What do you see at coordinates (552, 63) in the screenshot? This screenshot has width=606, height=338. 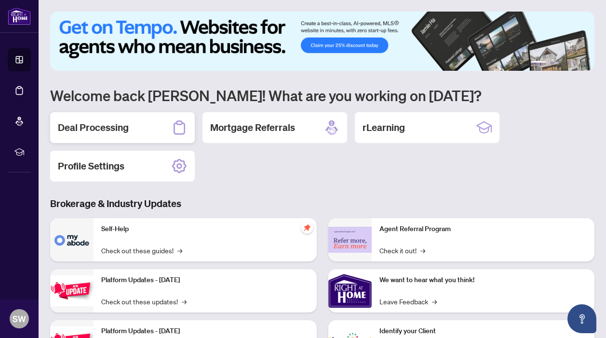 I see `button: 2` at bounding box center [552, 63].